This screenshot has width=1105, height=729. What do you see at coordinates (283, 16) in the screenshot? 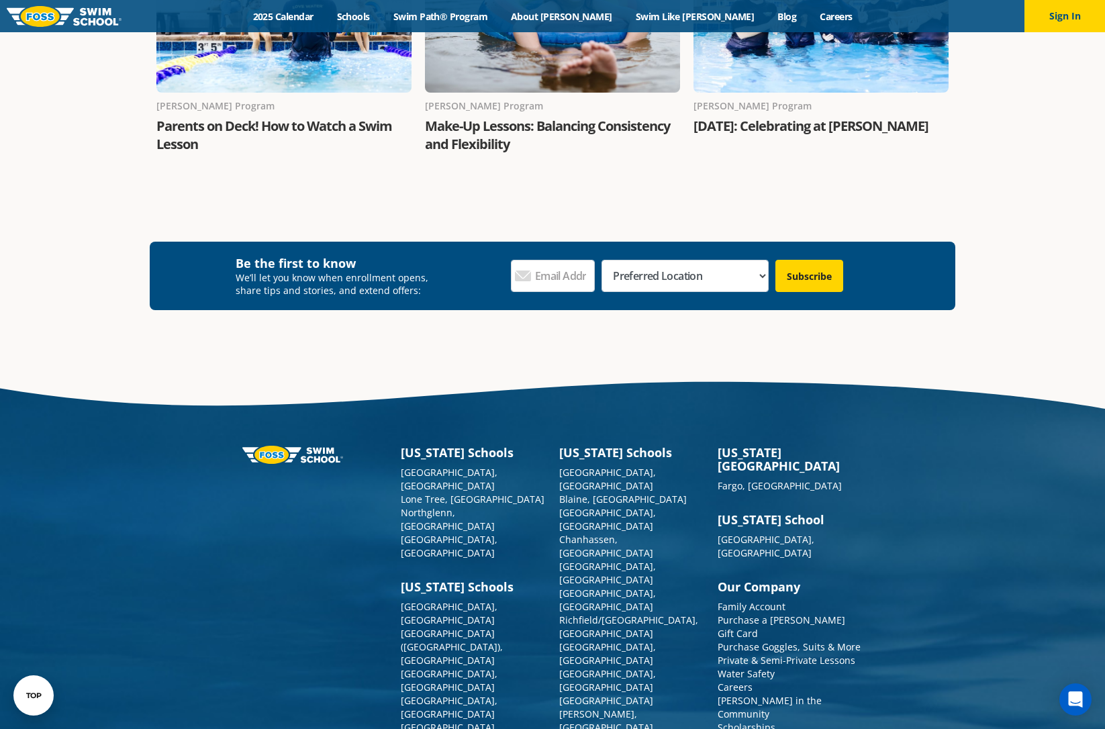
I see `a: 2025 Calendar` at bounding box center [283, 16].